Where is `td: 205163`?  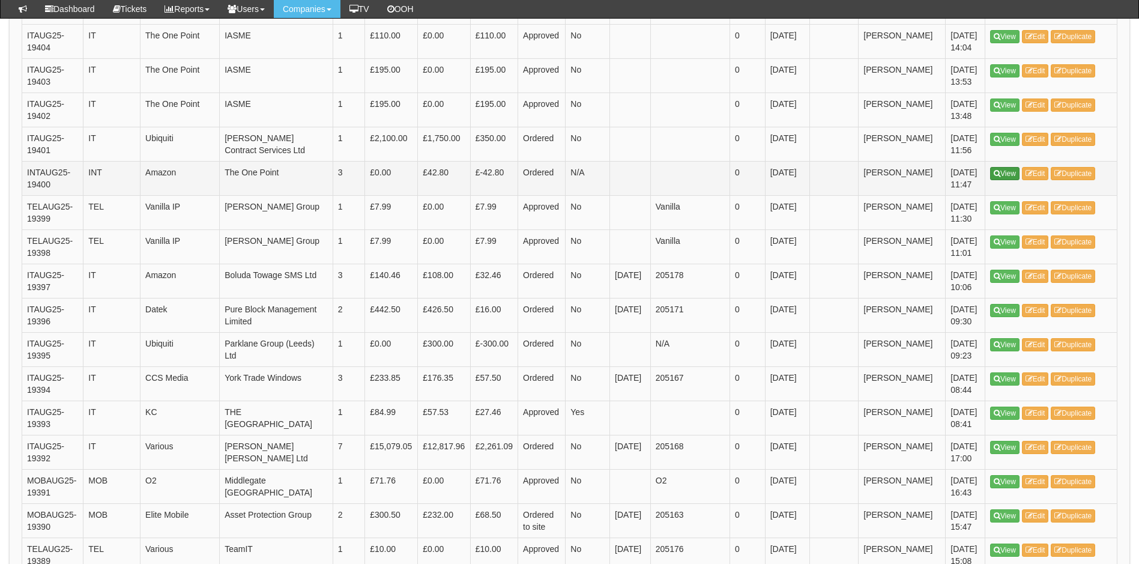 td: 205163 is located at coordinates (690, 521).